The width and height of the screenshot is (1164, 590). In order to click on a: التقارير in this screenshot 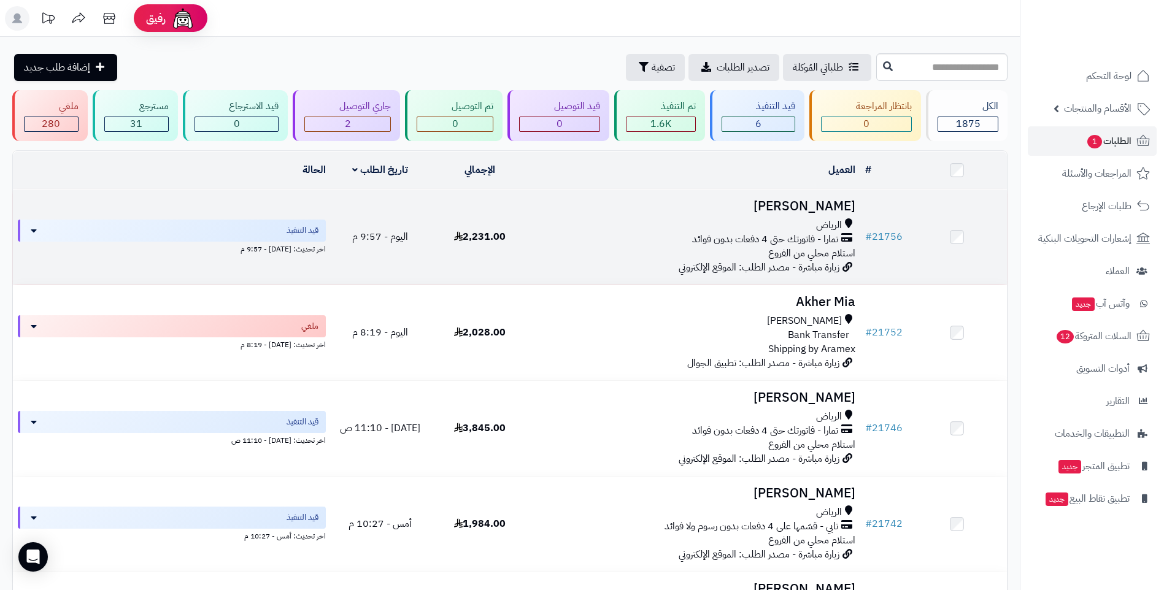, I will do `click(1093, 401)`.